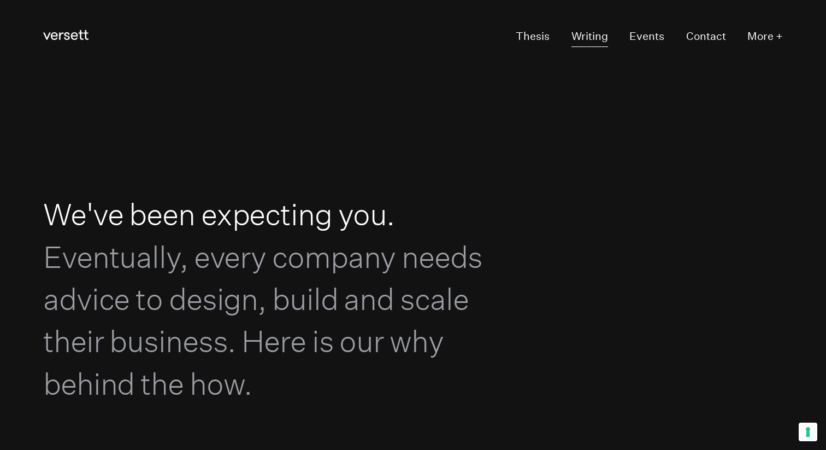  I want to click on a: Thesis, so click(533, 37).